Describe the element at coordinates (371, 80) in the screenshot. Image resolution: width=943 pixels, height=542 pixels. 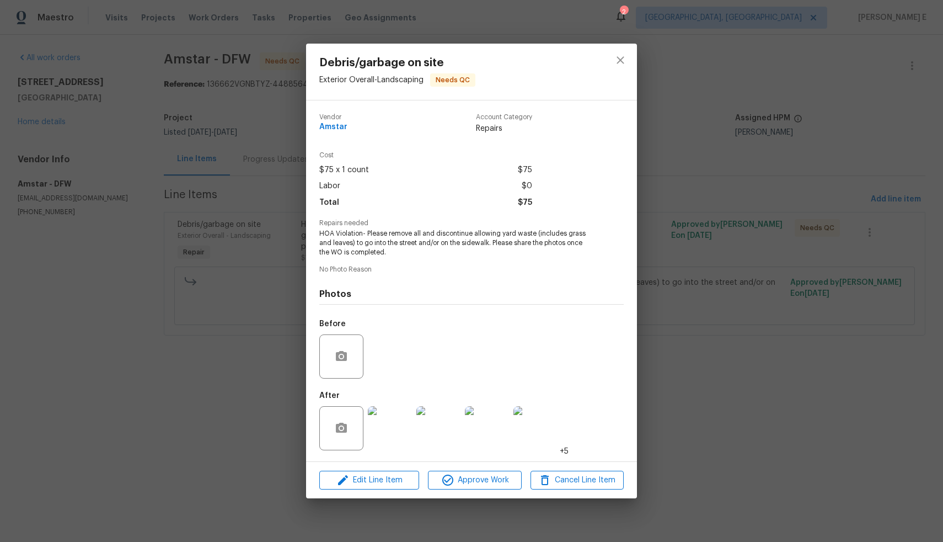
I see `span: Exterior Overall - Landscaping` at that location.